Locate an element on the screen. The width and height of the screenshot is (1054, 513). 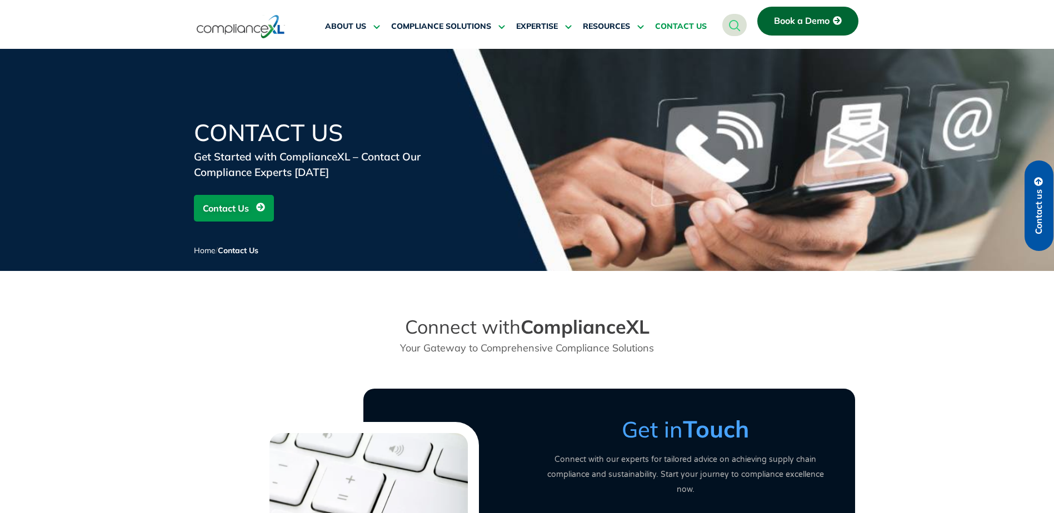
a: COMPLIANCE SOLUTIONS is located at coordinates (448, 27).